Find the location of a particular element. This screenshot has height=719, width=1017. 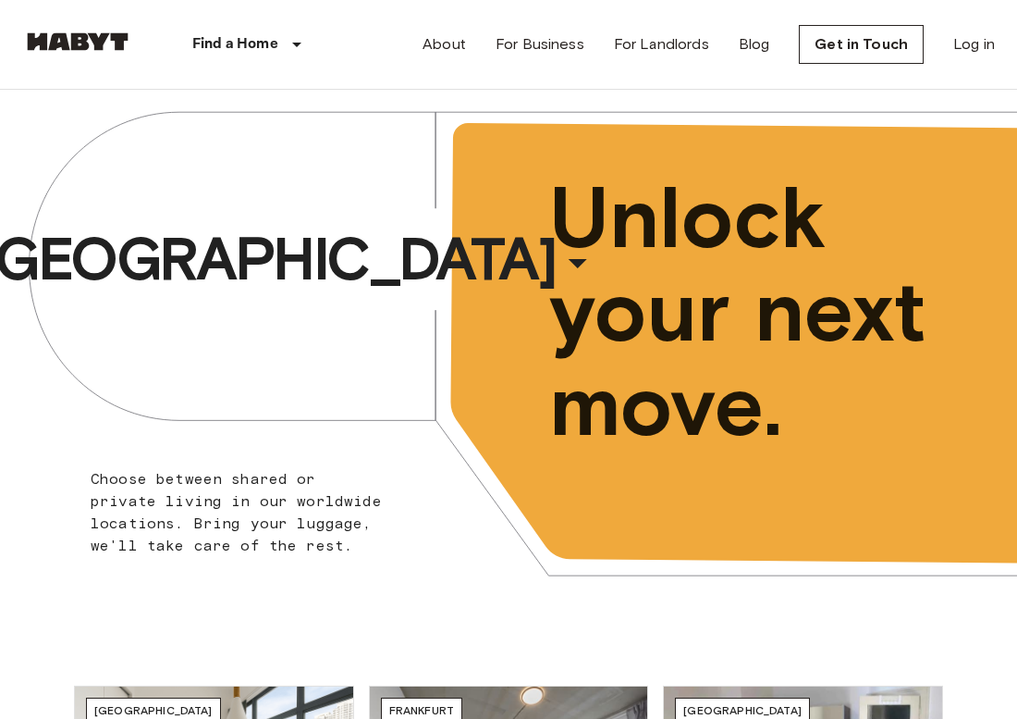

a: About is located at coordinates (444, 44).